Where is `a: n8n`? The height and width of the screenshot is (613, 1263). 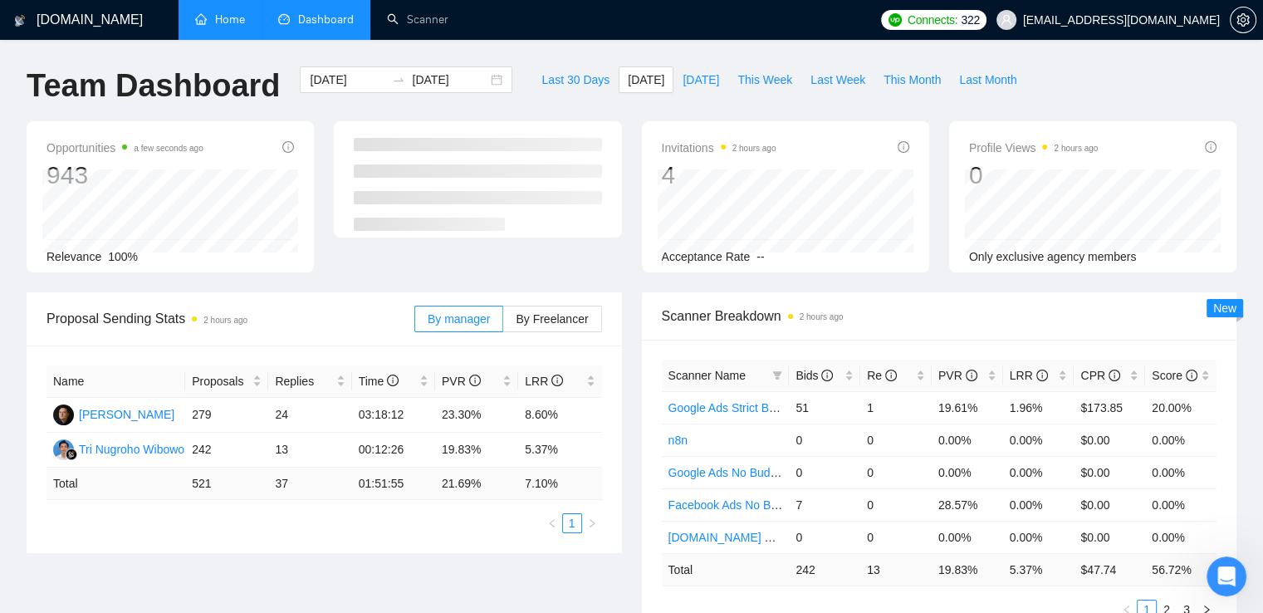
a: n8n is located at coordinates (677, 440).